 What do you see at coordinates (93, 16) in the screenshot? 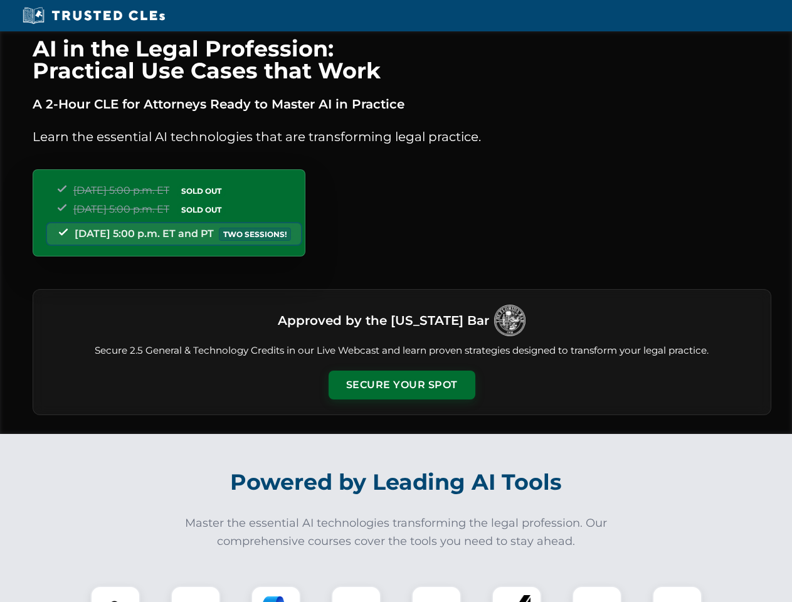
I see `img: Trusted CLEs` at bounding box center [93, 16].